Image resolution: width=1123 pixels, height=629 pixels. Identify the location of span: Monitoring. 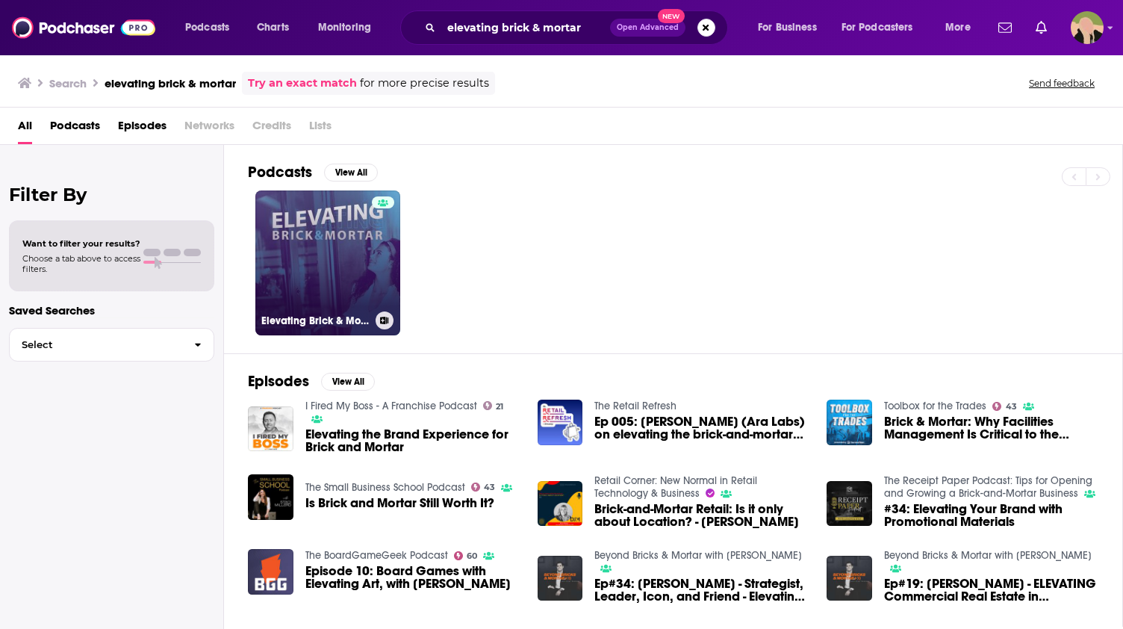
(344, 28).